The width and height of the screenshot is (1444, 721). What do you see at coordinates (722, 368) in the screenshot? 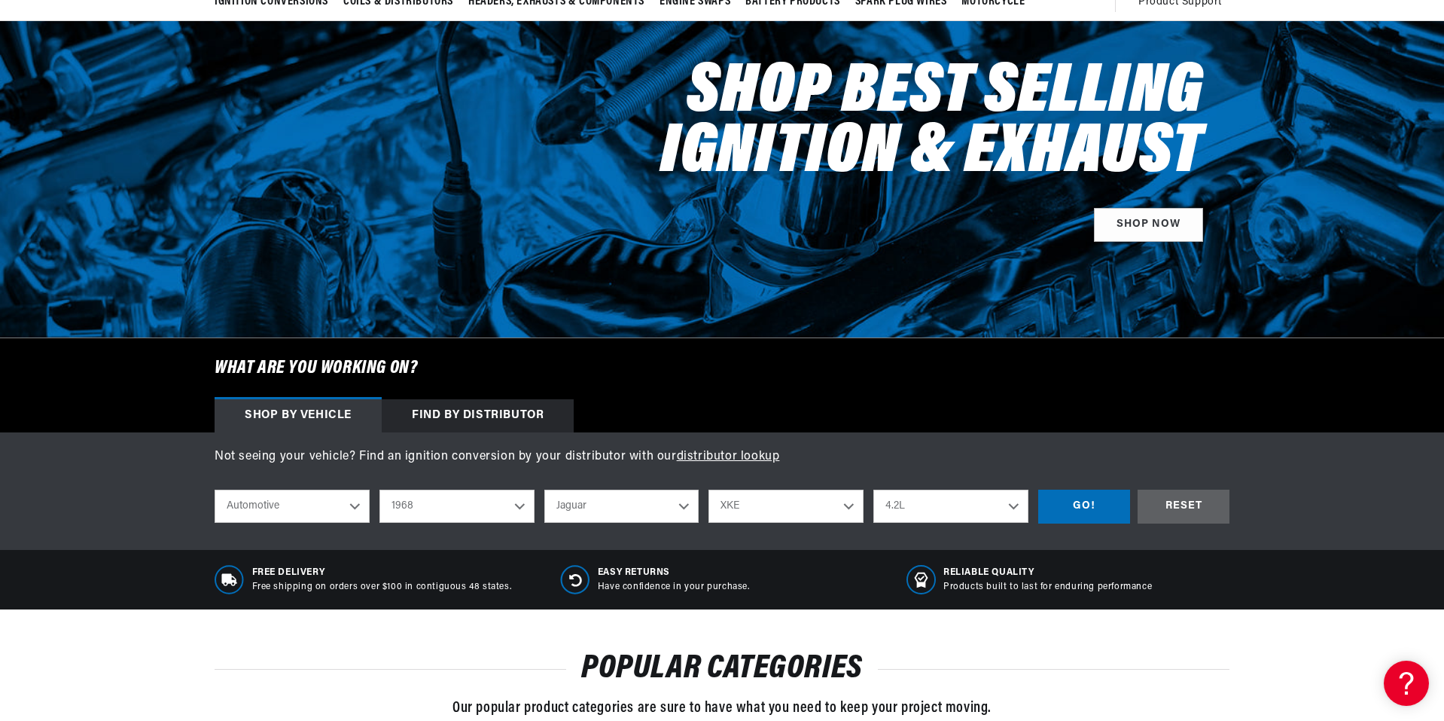
I see `h6: What are you working on?` at bounding box center [722, 368].